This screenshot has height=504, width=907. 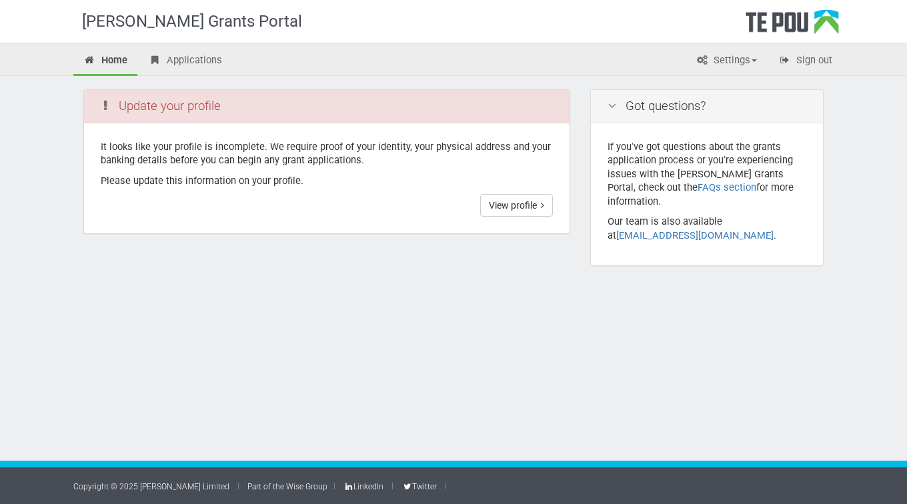 What do you see at coordinates (327, 181) in the screenshot?
I see `p: Please update this information on your profile.` at bounding box center [327, 181].